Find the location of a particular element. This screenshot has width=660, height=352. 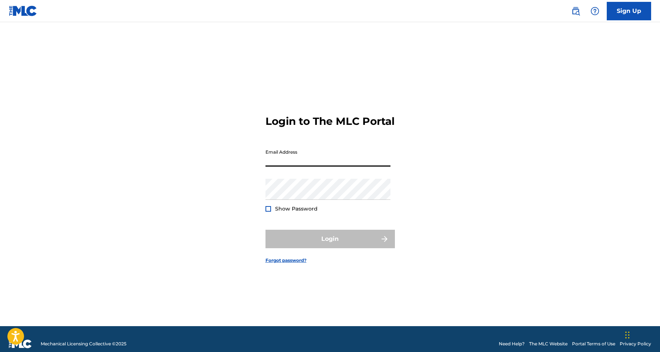

a: Need Help? is located at coordinates (511, 344).